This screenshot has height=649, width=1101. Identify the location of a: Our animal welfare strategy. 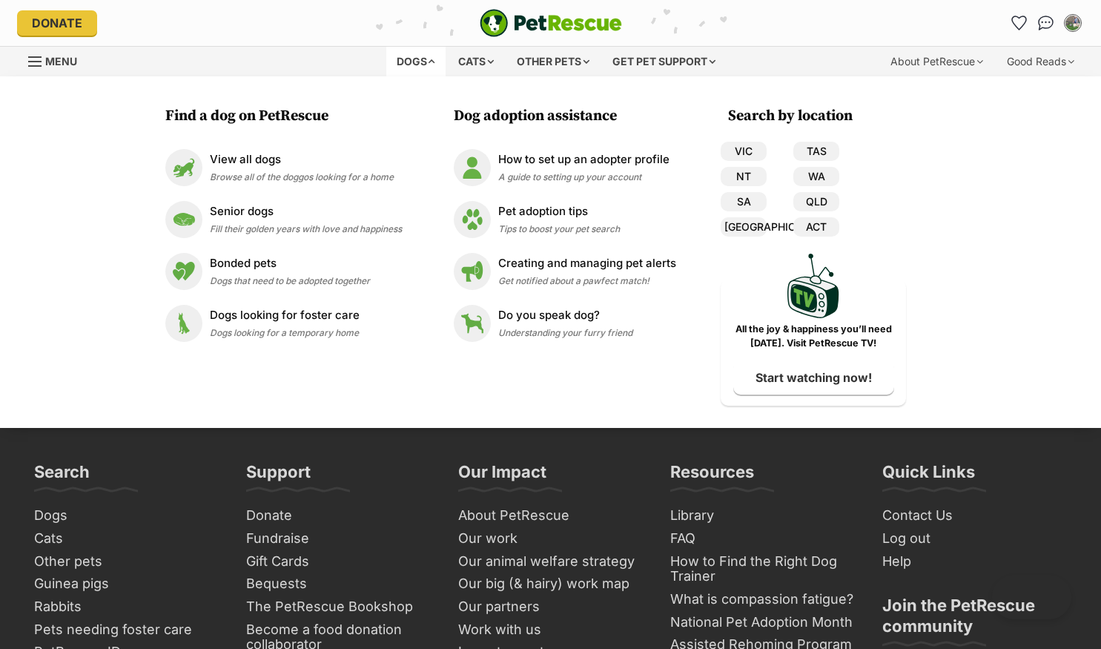
(551, 561).